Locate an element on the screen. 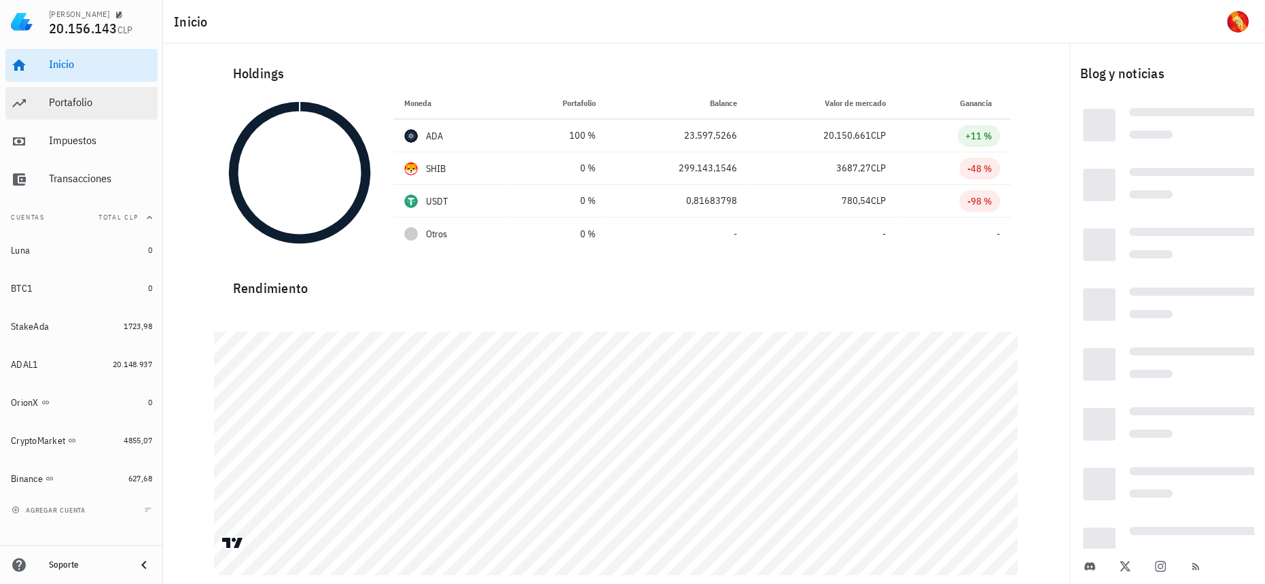 The height and width of the screenshot is (584, 1265). div: OrionX is located at coordinates (24, 402).